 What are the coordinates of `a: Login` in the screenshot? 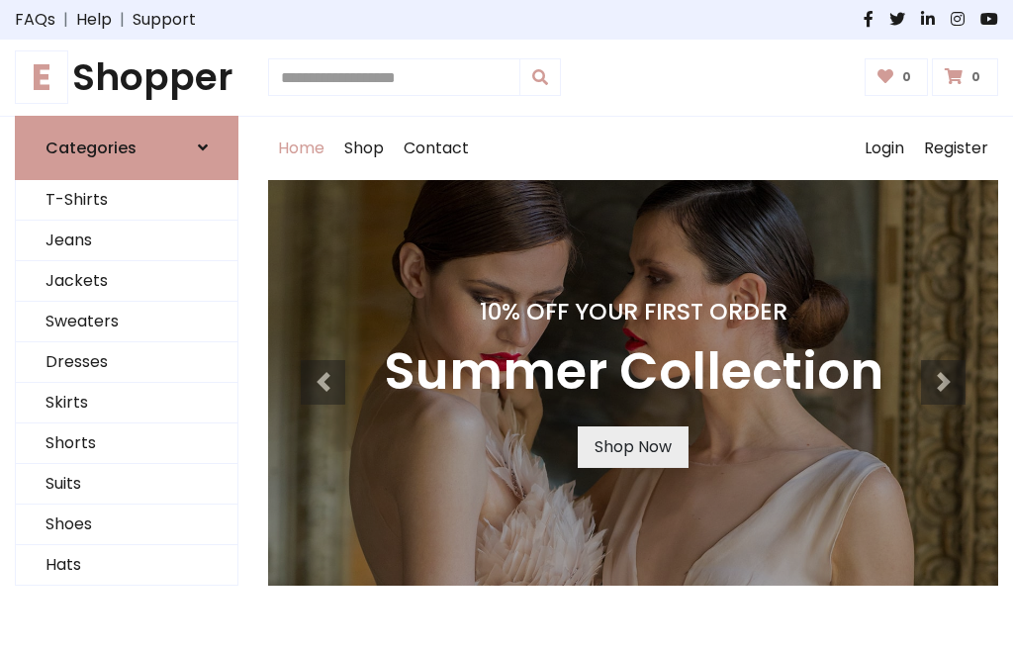 It's located at (884, 148).